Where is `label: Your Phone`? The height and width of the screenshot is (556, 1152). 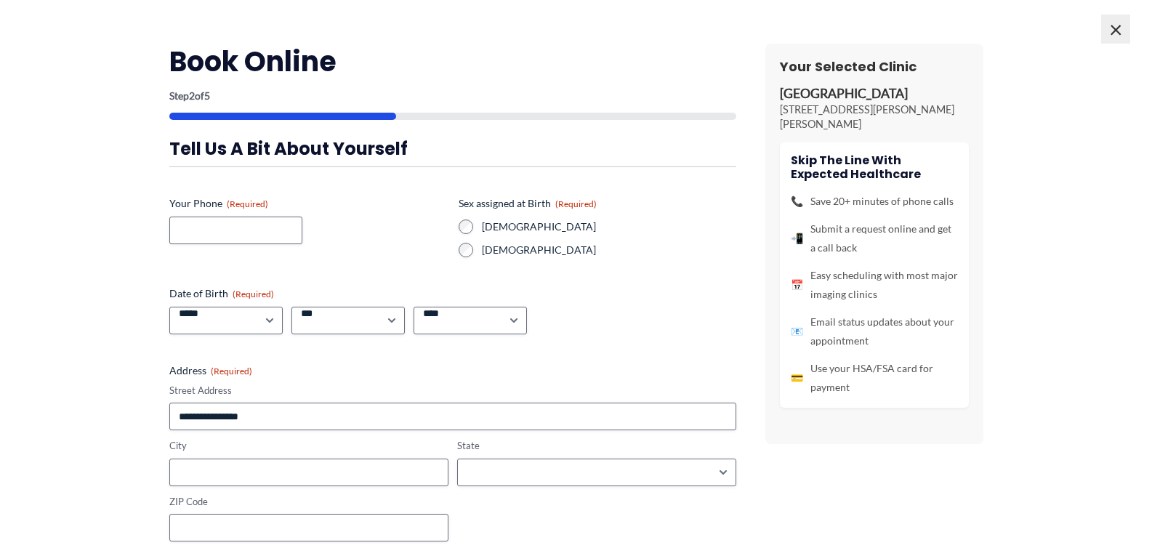 label: Your Phone is located at coordinates (308, 204).